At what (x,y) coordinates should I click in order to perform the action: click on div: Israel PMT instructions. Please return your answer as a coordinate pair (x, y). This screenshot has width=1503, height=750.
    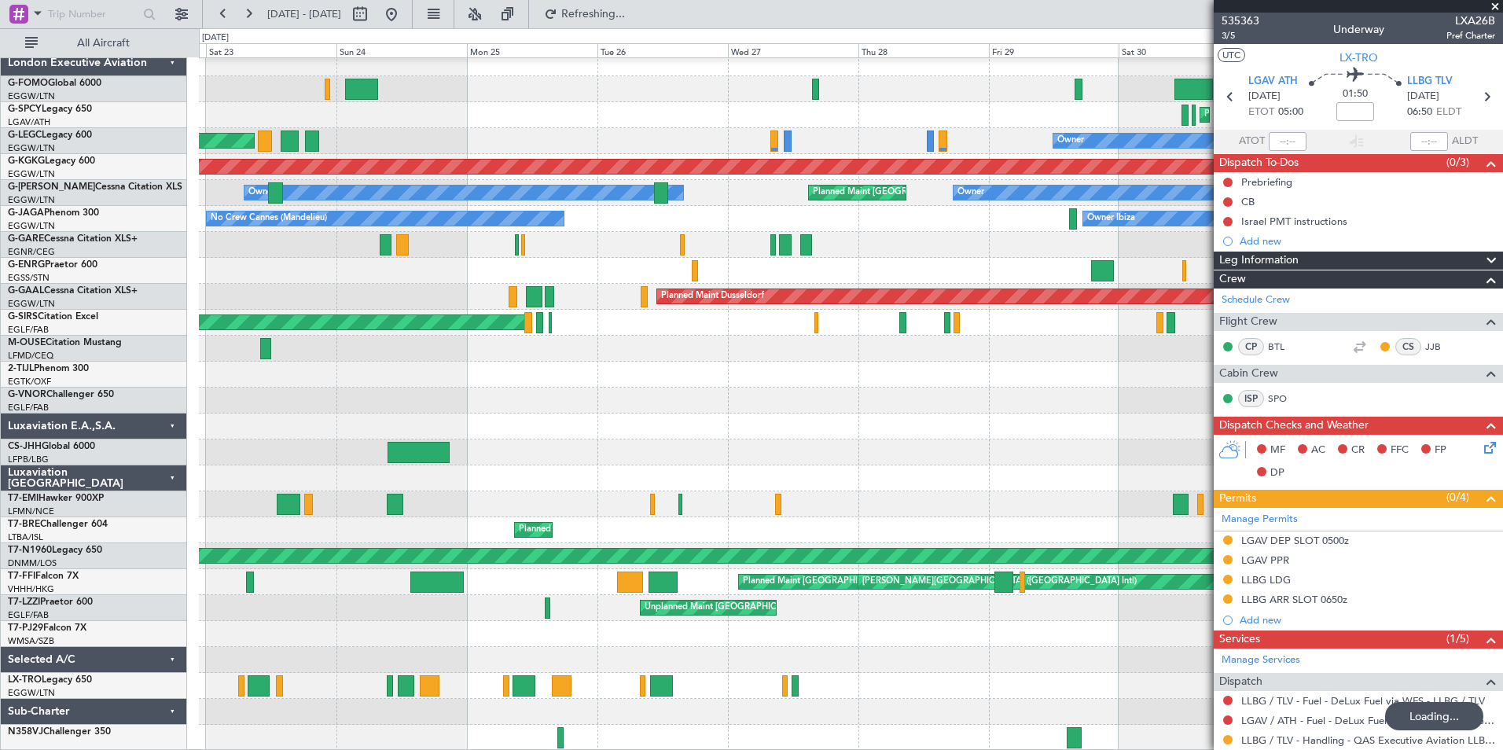
    Looking at the image, I should click on (1294, 221).